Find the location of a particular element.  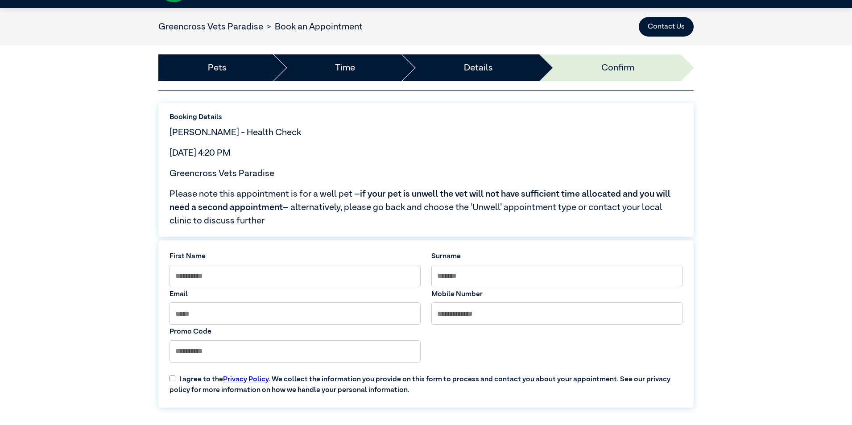

a: Time is located at coordinates (345, 68).